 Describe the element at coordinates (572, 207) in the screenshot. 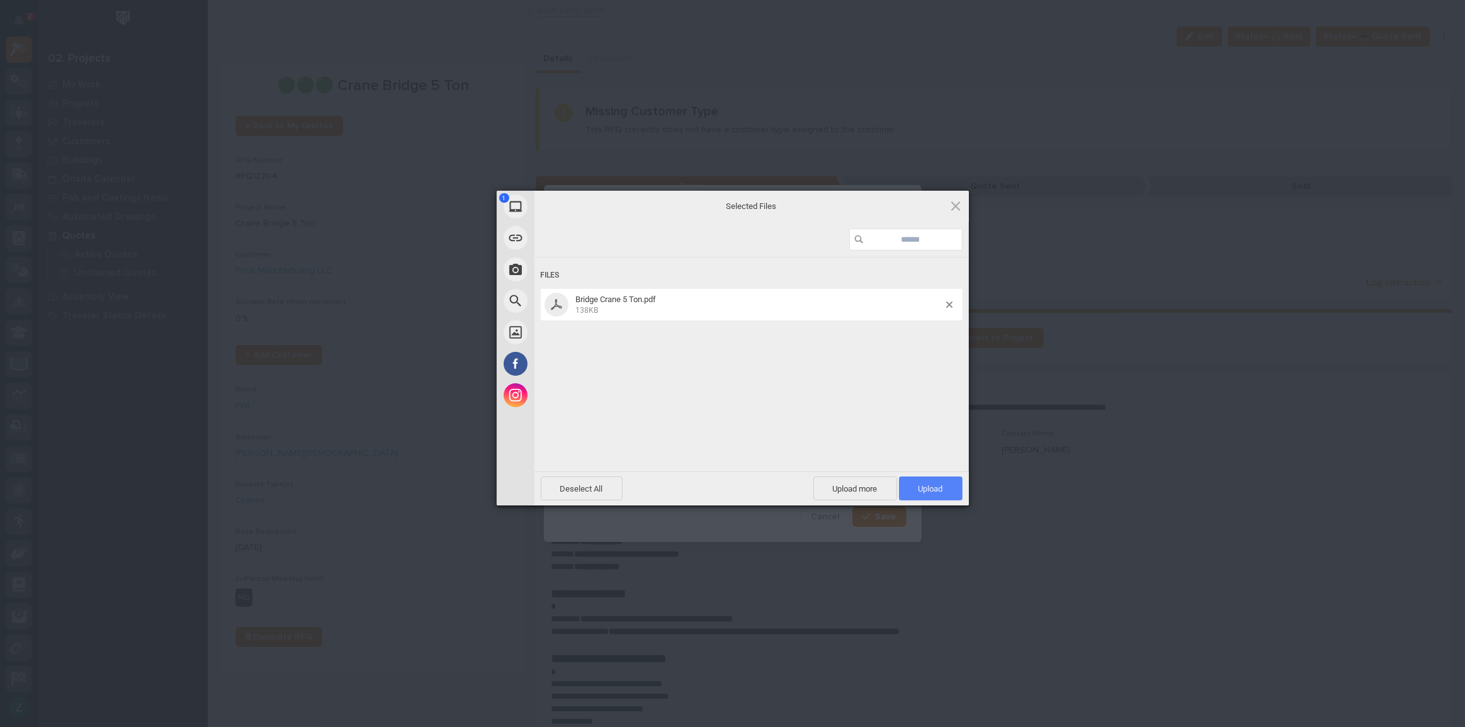

I see `div: My Device` at that location.